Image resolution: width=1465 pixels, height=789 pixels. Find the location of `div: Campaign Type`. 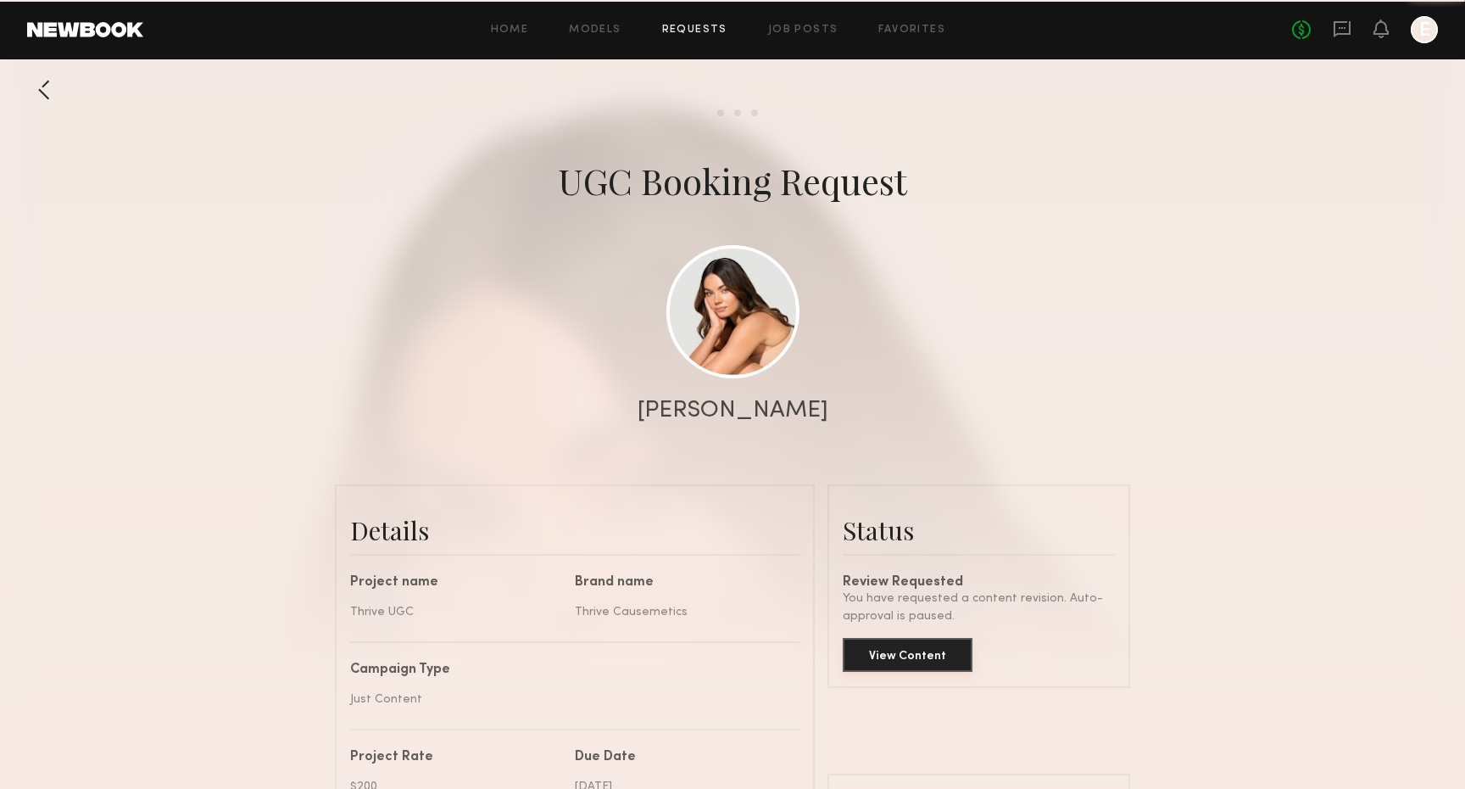

div: Campaign Type is located at coordinates (568, 670).